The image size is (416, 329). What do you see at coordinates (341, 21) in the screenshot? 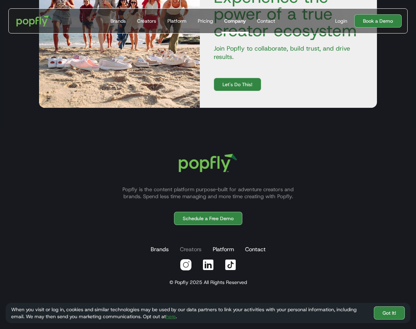
I see `div: Login` at bounding box center [341, 21].